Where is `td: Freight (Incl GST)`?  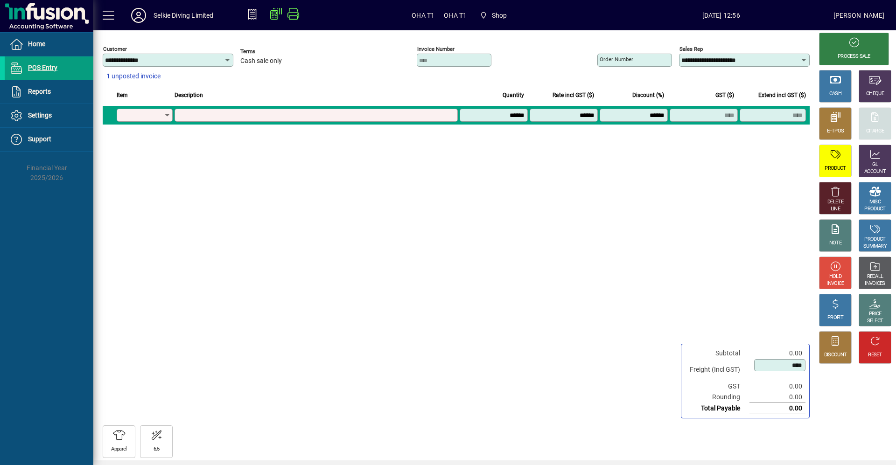
td: Freight (Incl GST) is located at coordinates (717, 370).